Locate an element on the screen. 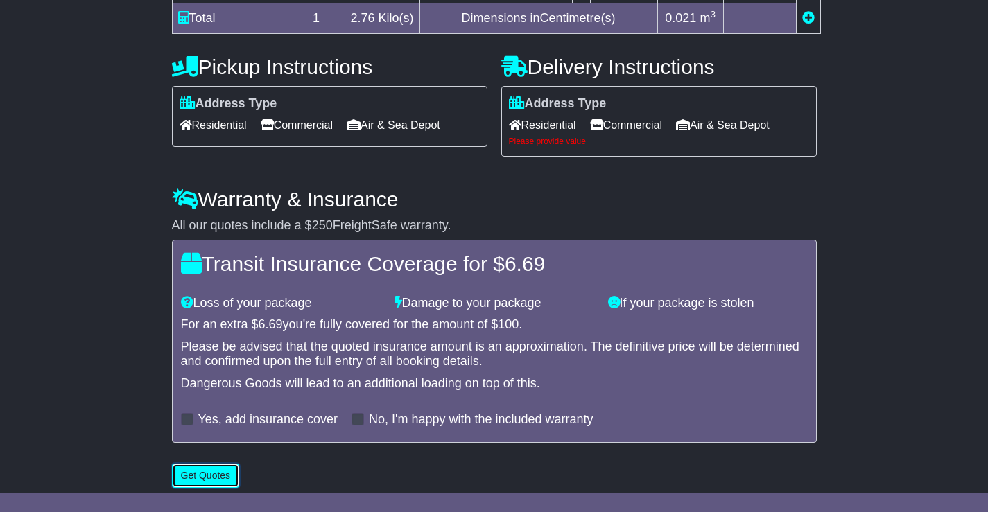  div: Damage to your package is located at coordinates (494, 304).